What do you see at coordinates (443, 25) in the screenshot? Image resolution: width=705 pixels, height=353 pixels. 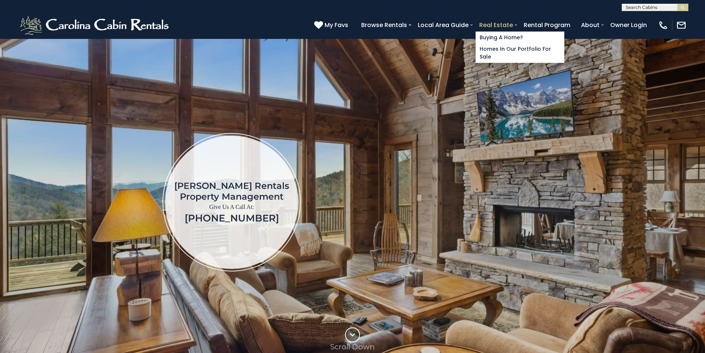 I see `a: Local Area Guide` at bounding box center [443, 25].